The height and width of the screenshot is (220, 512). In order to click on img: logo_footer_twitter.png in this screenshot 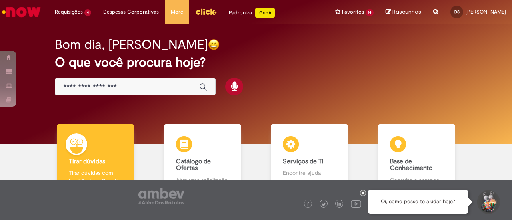, I will do `click(324, 205)`.